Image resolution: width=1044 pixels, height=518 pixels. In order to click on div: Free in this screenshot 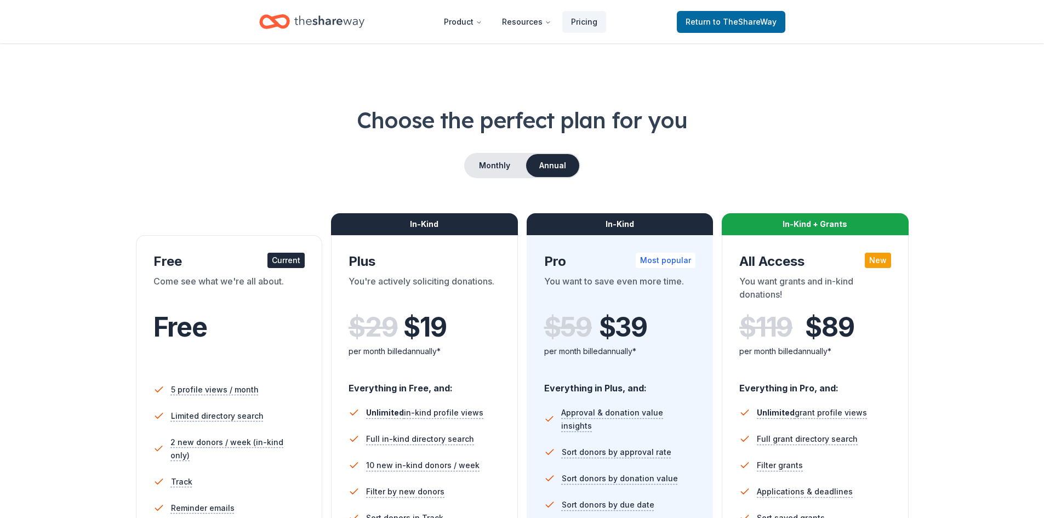, I will do `click(229, 261)`.